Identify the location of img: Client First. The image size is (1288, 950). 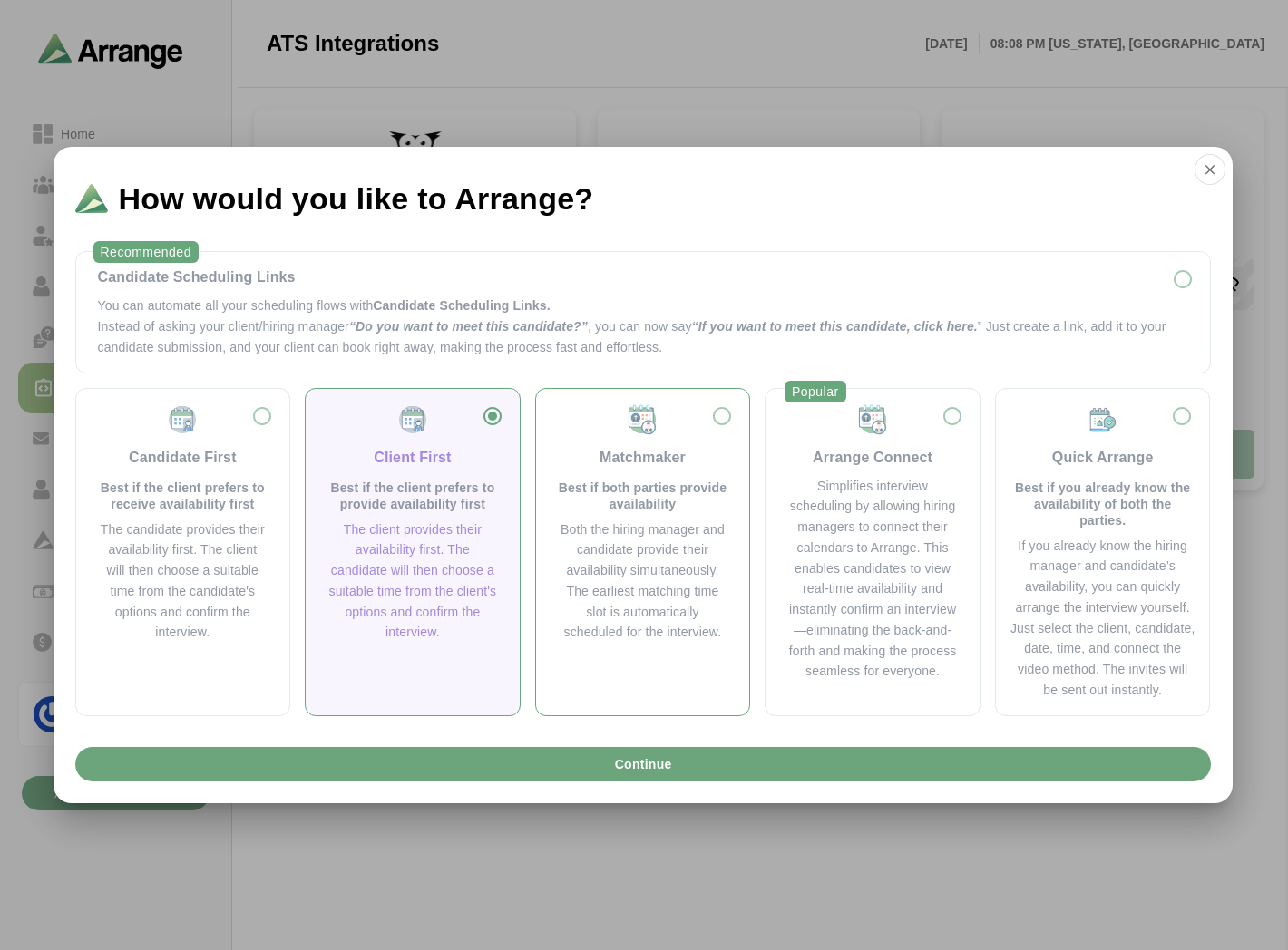
(412, 420).